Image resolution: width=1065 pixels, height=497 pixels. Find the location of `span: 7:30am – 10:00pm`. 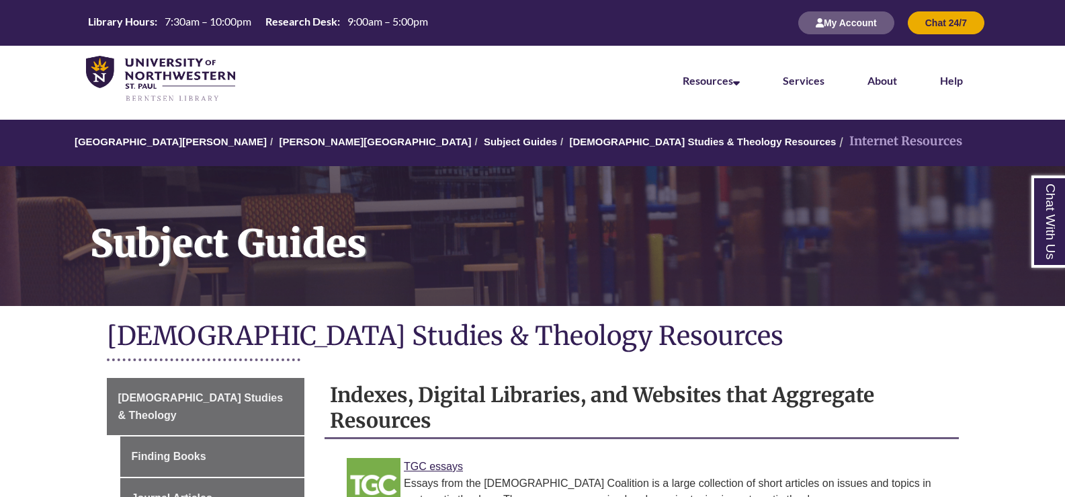

span: 7:30am – 10:00pm is located at coordinates (208, 21).